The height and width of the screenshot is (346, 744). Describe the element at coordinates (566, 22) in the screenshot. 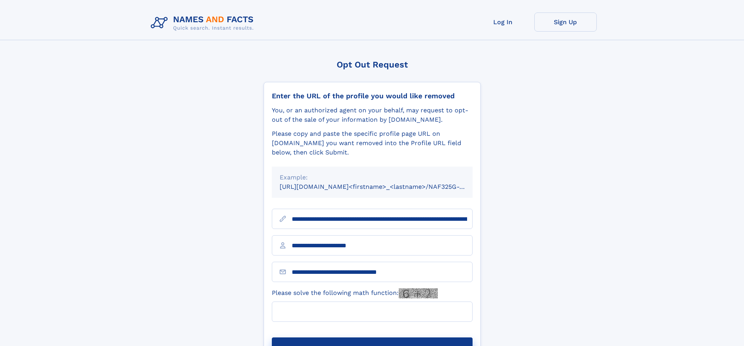

I see `a: Sign Up` at that location.